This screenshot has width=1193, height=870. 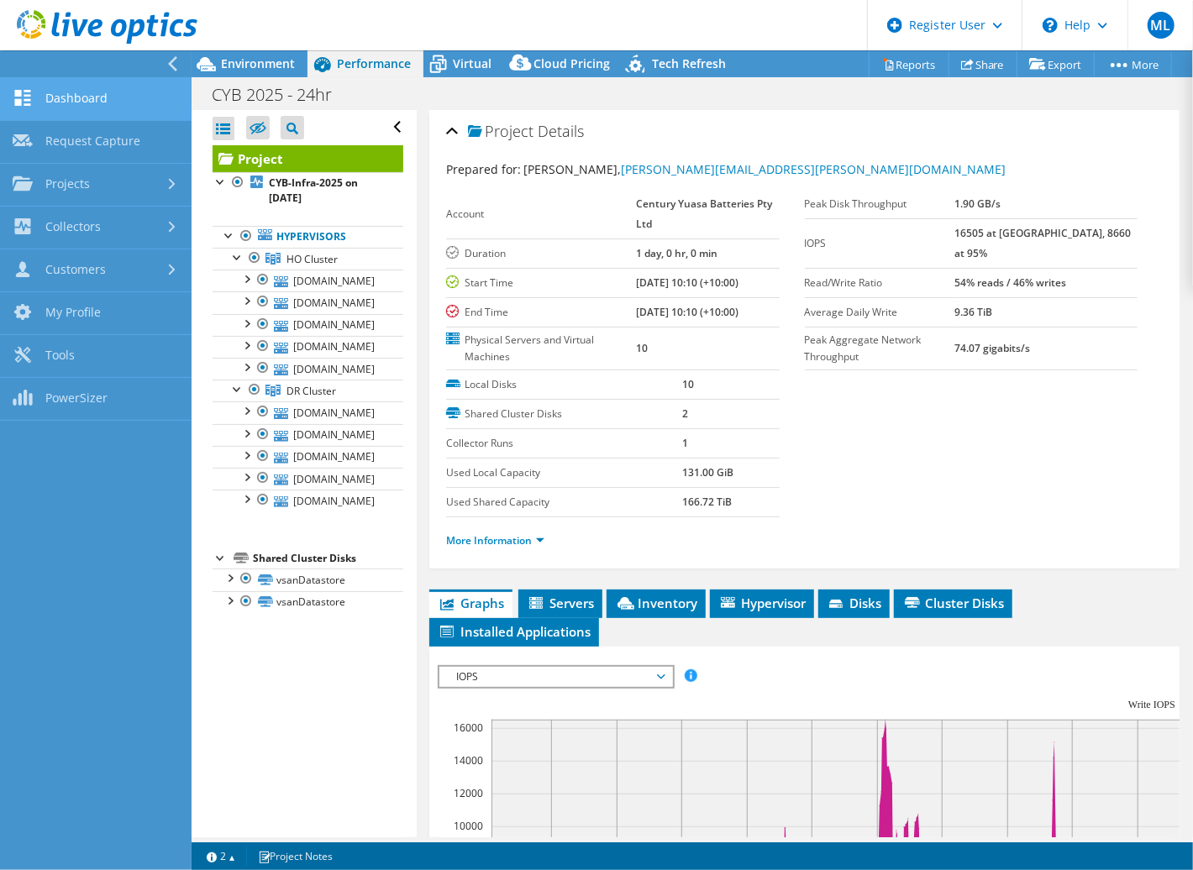 What do you see at coordinates (307, 159) in the screenshot?
I see `a: Project` at bounding box center [307, 159].